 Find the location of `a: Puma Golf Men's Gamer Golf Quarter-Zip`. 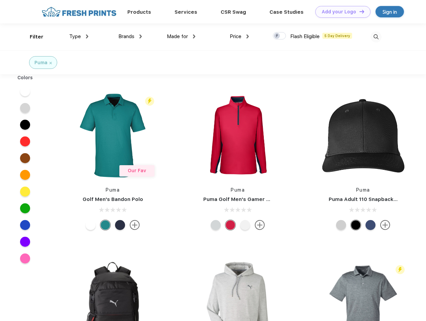

a: Puma Golf Men's Gamer Golf Quarter-Zip is located at coordinates (256, 199).